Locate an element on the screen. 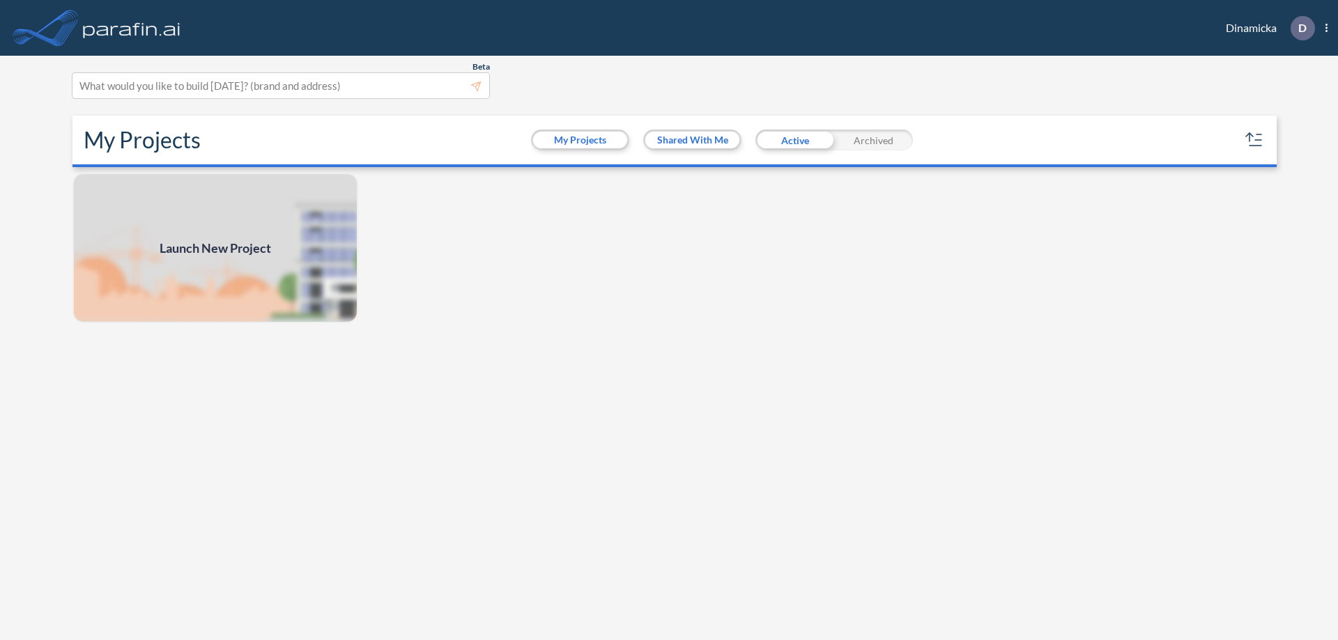 The height and width of the screenshot is (640, 1338). div: Dinamicka is located at coordinates (1266, 28).